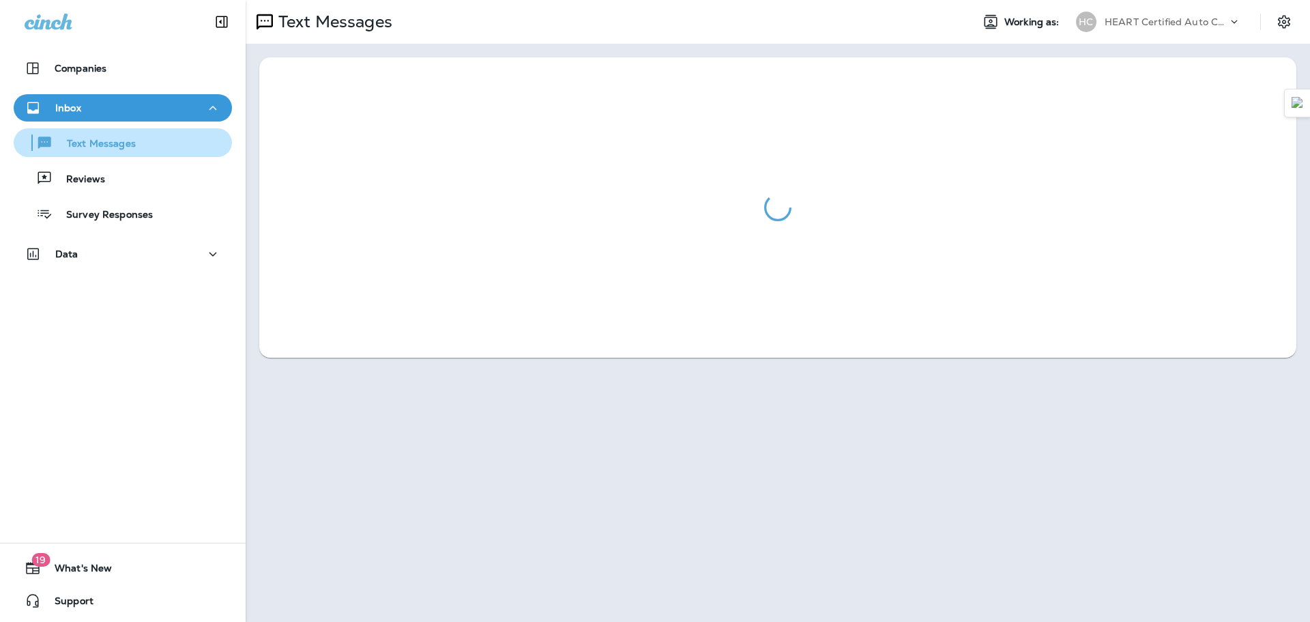 The height and width of the screenshot is (622, 1310). I want to click on div: HC, so click(1086, 22).